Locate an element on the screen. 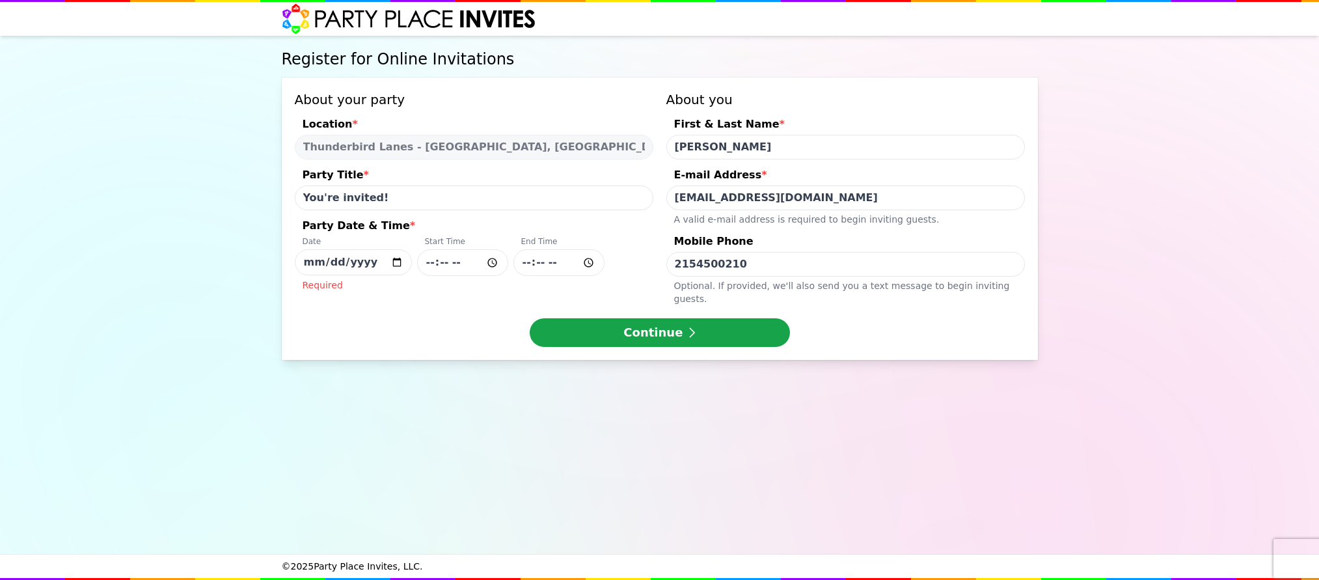 This screenshot has width=1319, height=580. h1: Register for Online Invitations is located at coordinates (660, 59).